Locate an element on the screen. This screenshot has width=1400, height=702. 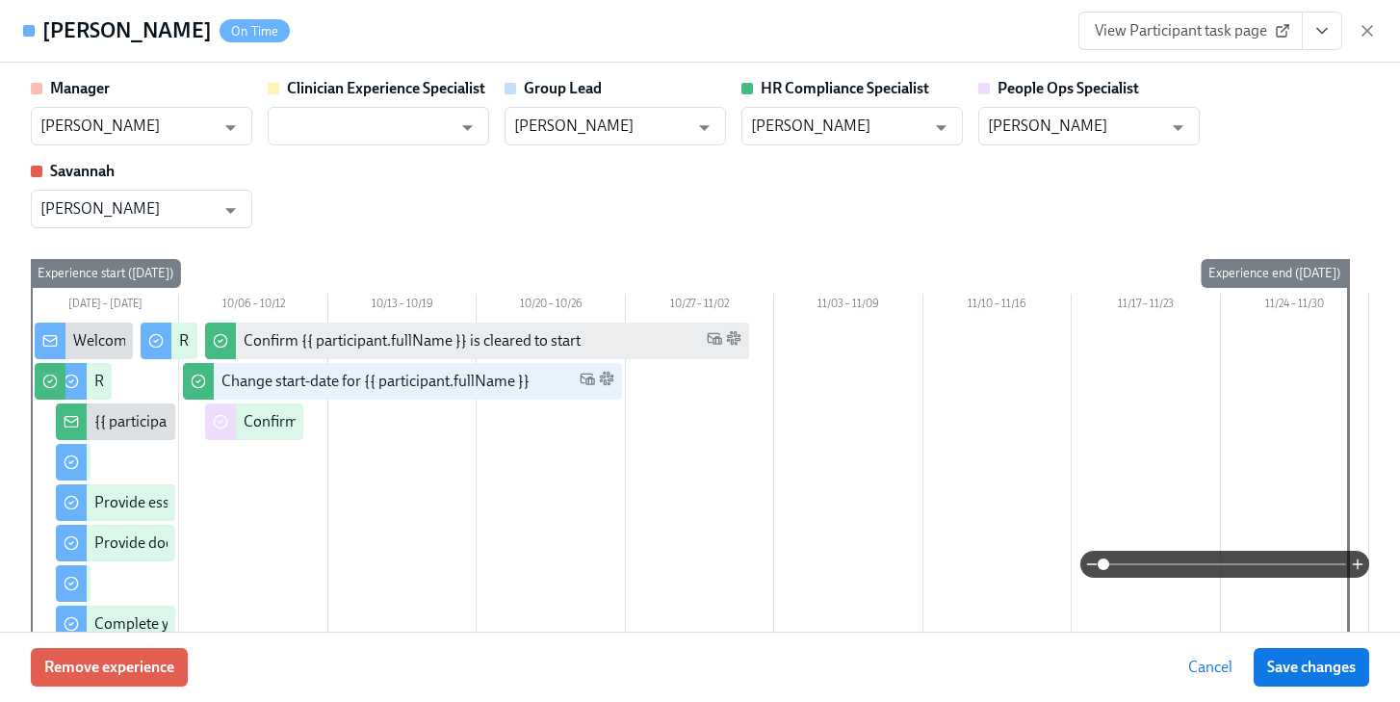
div: Welcome from the Charlie Health Compliance Team 👋 is located at coordinates (254, 341).